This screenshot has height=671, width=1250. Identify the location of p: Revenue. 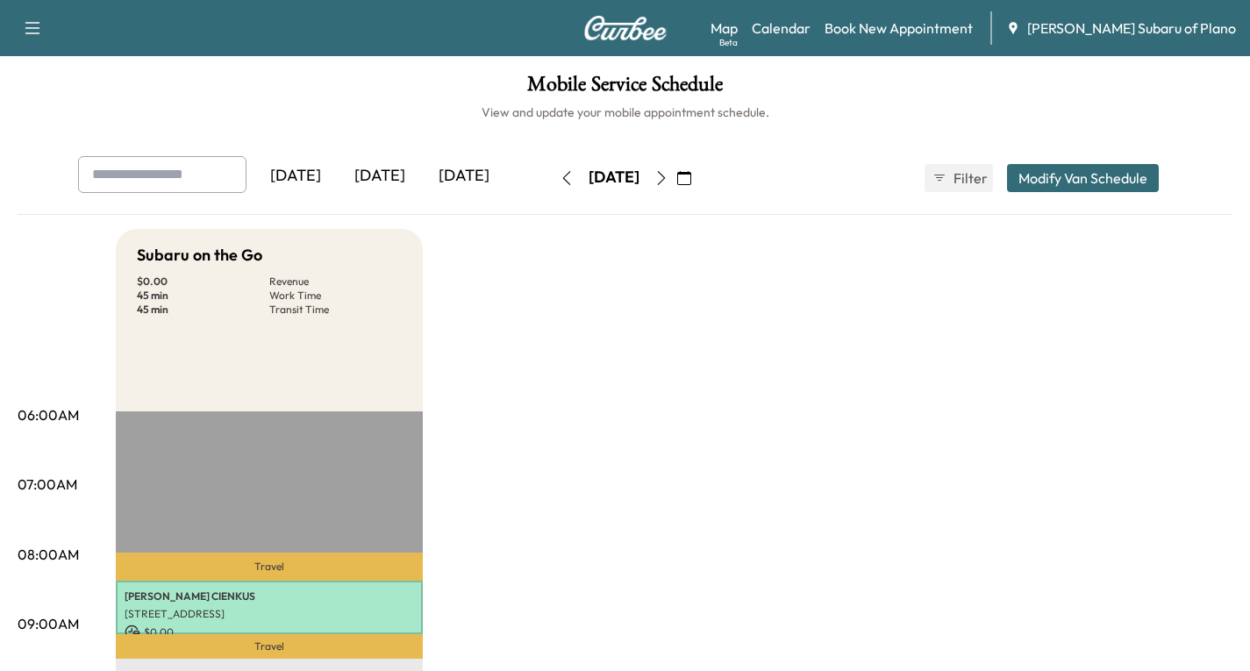
(335, 282).